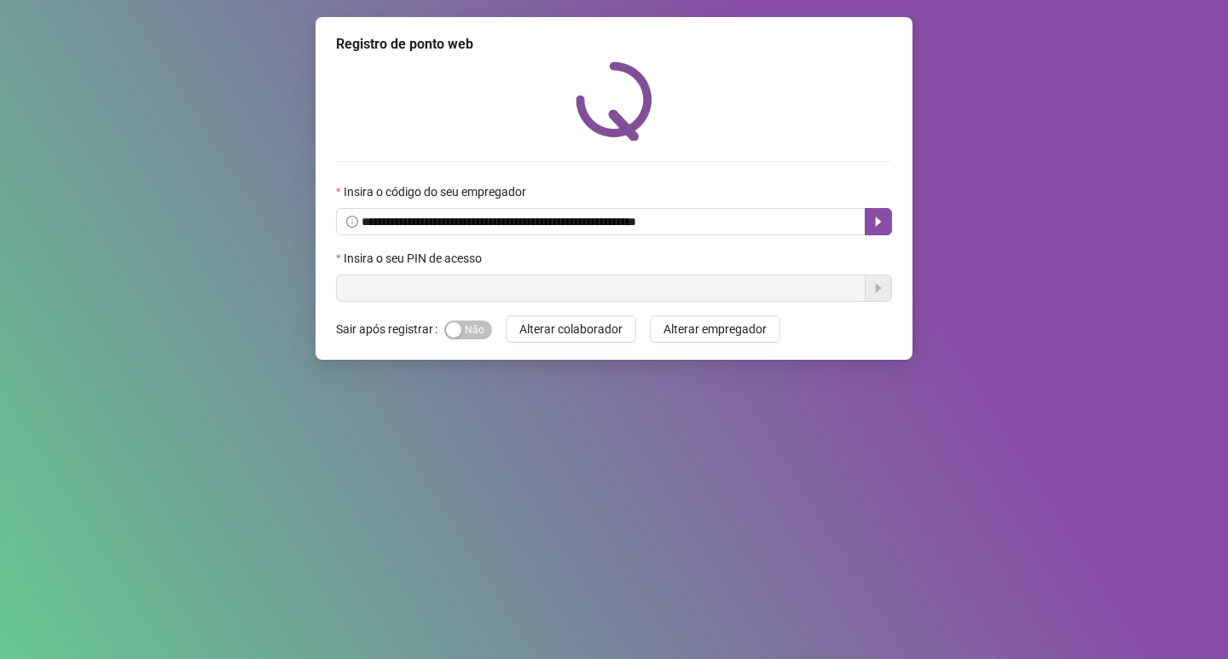  What do you see at coordinates (570, 329) in the screenshot?
I see `span: Alterar colaborador` at bounding box center [570, 329].